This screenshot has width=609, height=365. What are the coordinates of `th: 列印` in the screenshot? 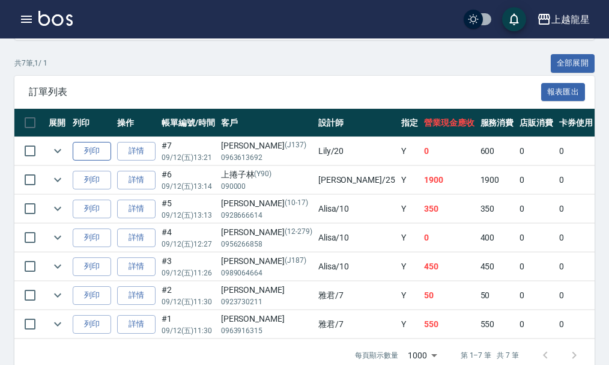 It's located at (92, 123).